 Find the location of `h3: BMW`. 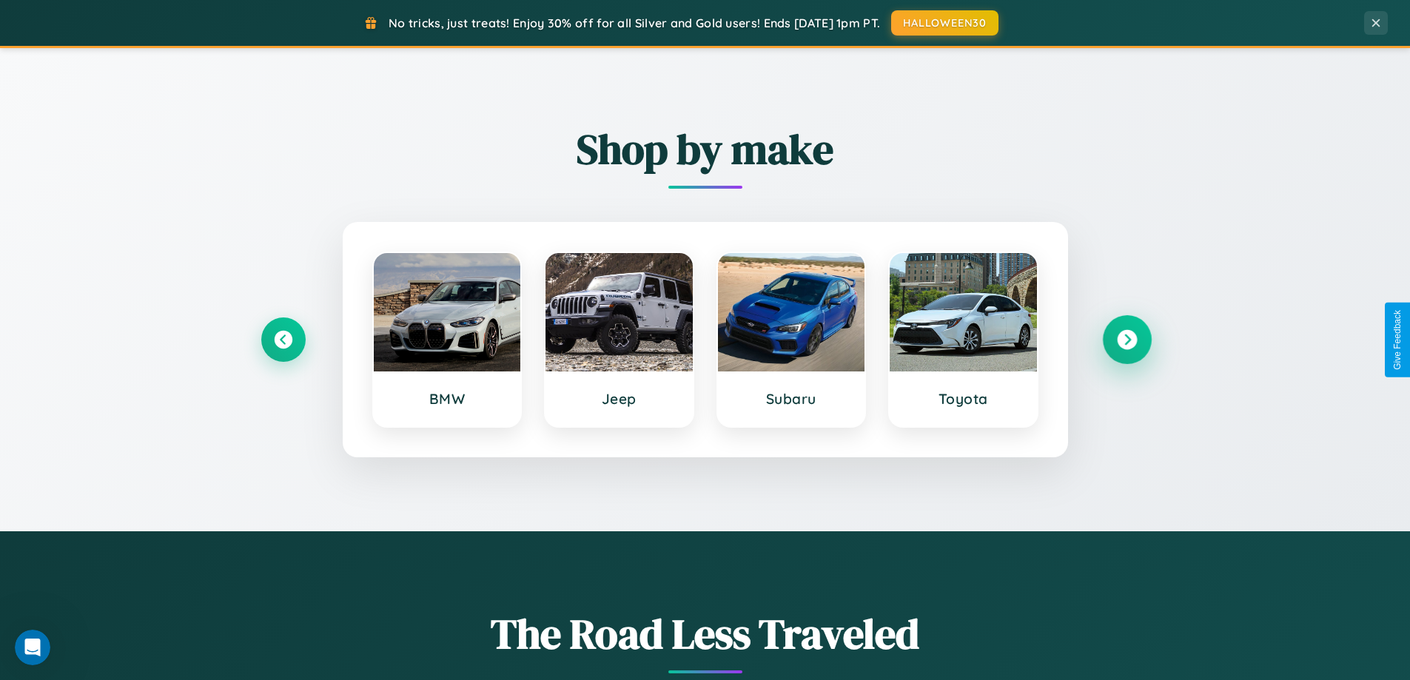

h3: BMW is located at coordinates (447, 399).